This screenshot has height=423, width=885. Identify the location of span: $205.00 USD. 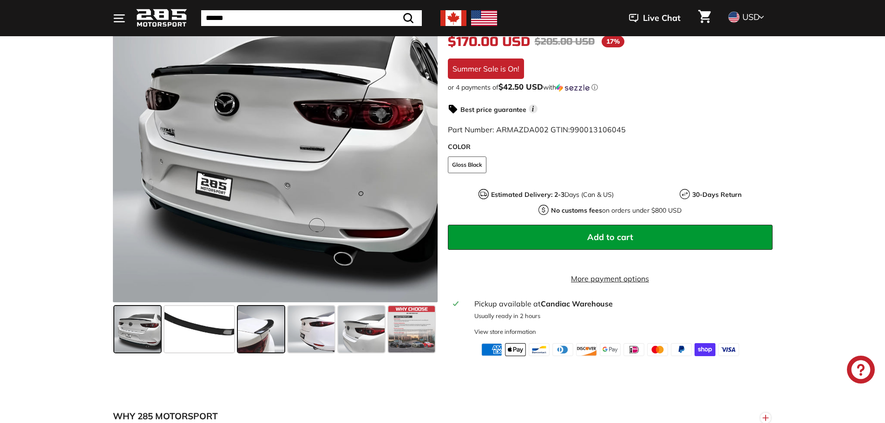
(564, 41).